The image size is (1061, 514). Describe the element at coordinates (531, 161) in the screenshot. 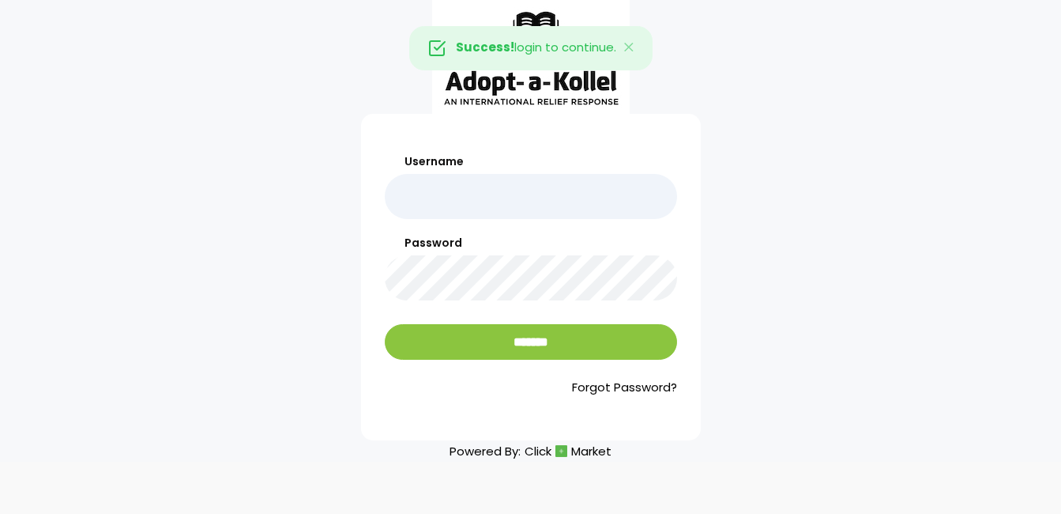

I see `label: Username` at that location.